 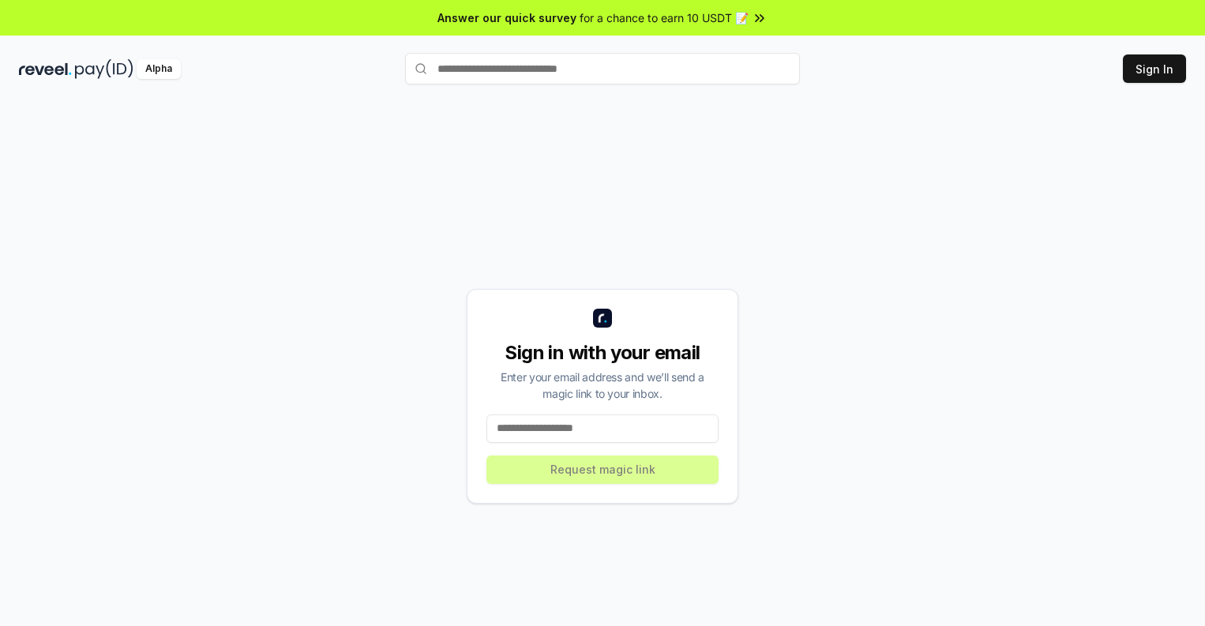 I want to click on img: logo_small, so click(x=602, y=318).